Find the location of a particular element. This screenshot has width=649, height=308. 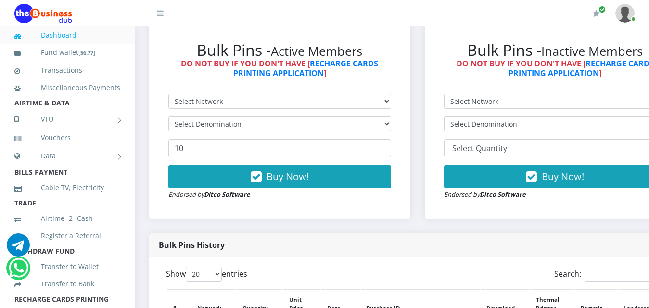

small: Inactive Members is located at coordinates (592, 51).